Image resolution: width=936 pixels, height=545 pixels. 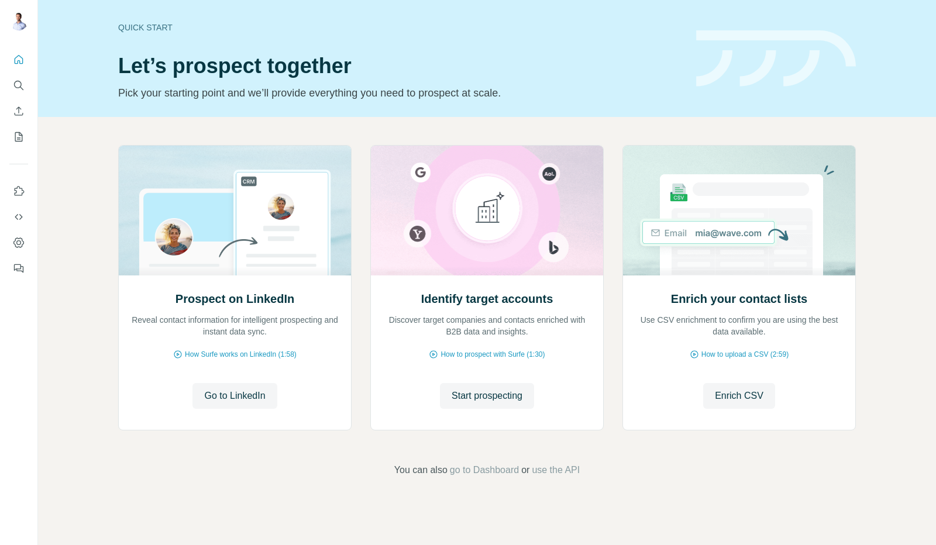 I want to click on span: Start prospecting, so click(x=487, y=396).